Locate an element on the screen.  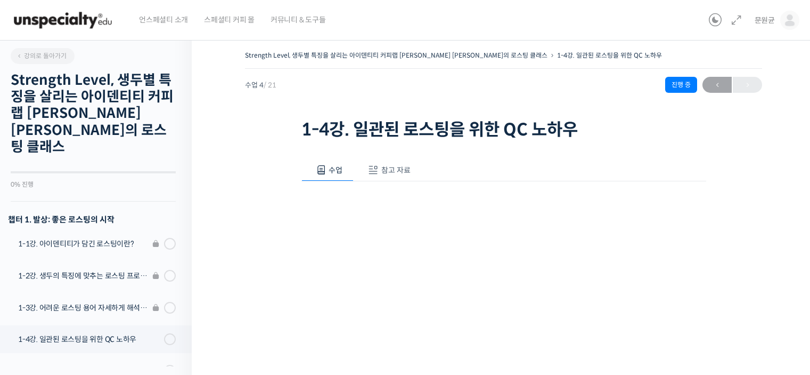
span: 강의로 돌아가기 is located at coordinates (41, 55).